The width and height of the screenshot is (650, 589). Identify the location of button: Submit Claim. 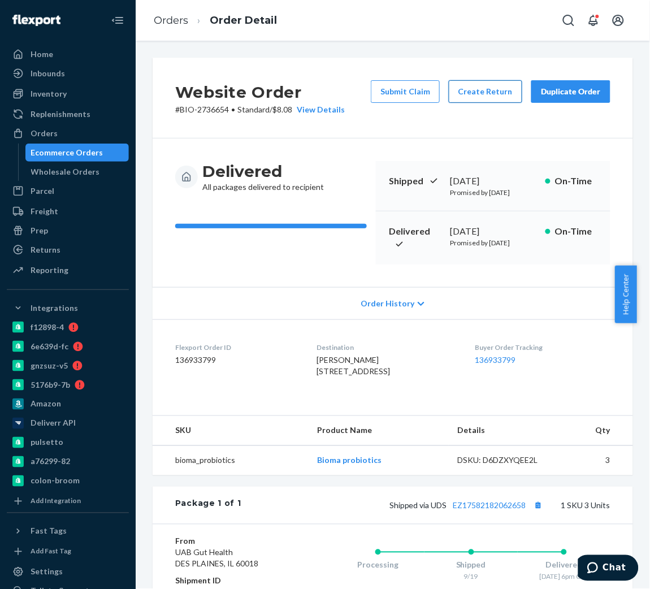
(405, 92).